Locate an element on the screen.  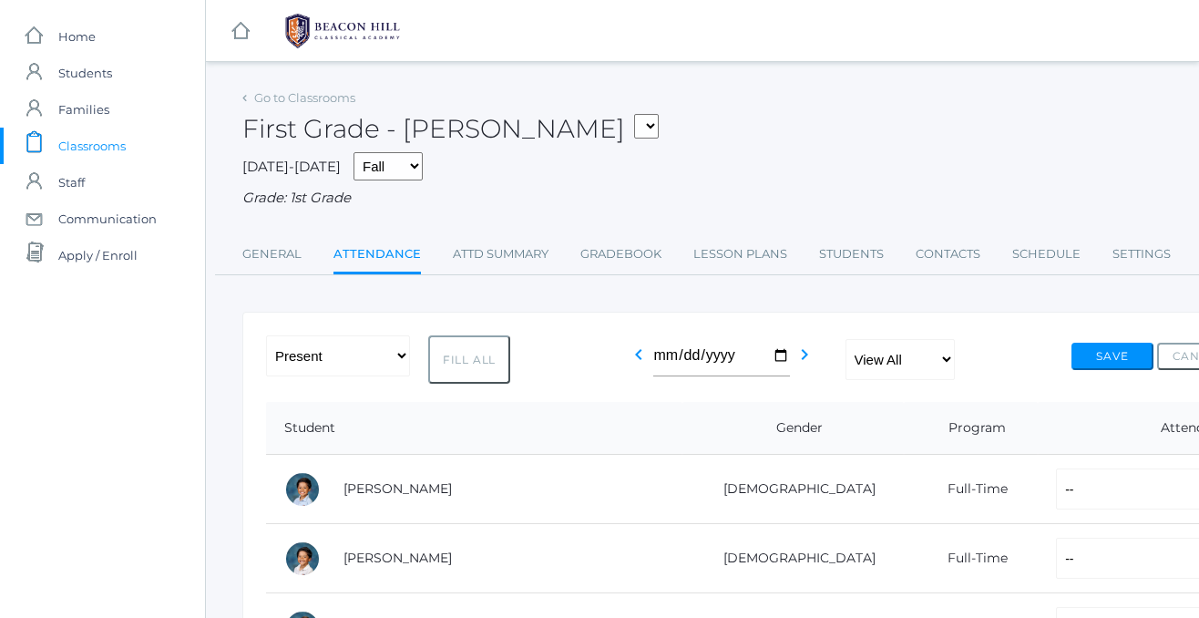
a: Attendance is located at coordinates (377, 255).